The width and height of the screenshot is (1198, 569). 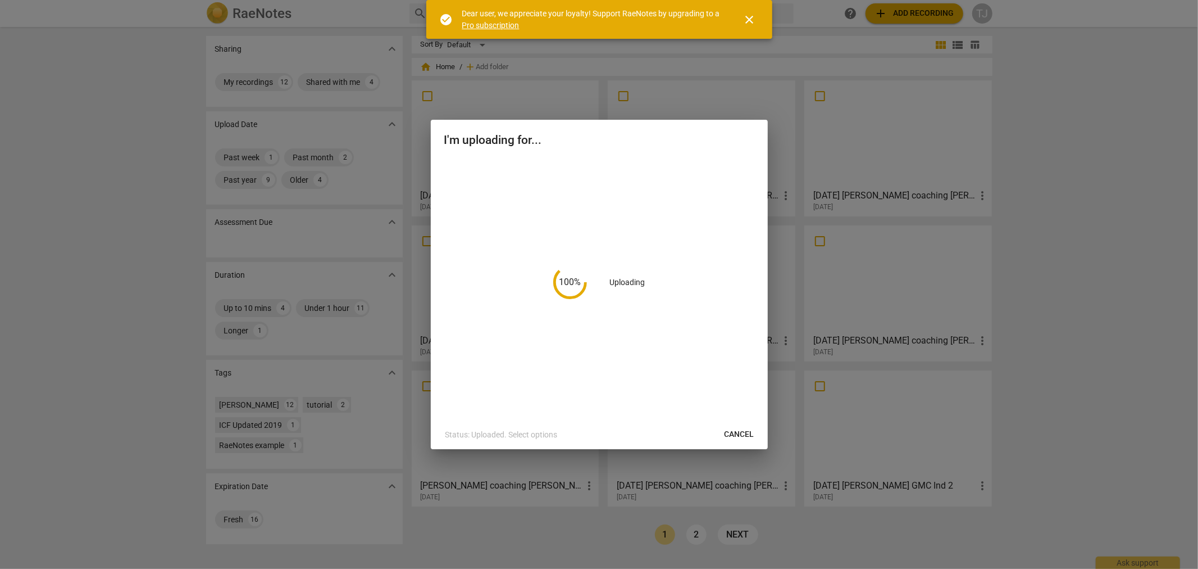 I want to click on p: Status: Uploaded. Select options, so click(x=502, y=434).